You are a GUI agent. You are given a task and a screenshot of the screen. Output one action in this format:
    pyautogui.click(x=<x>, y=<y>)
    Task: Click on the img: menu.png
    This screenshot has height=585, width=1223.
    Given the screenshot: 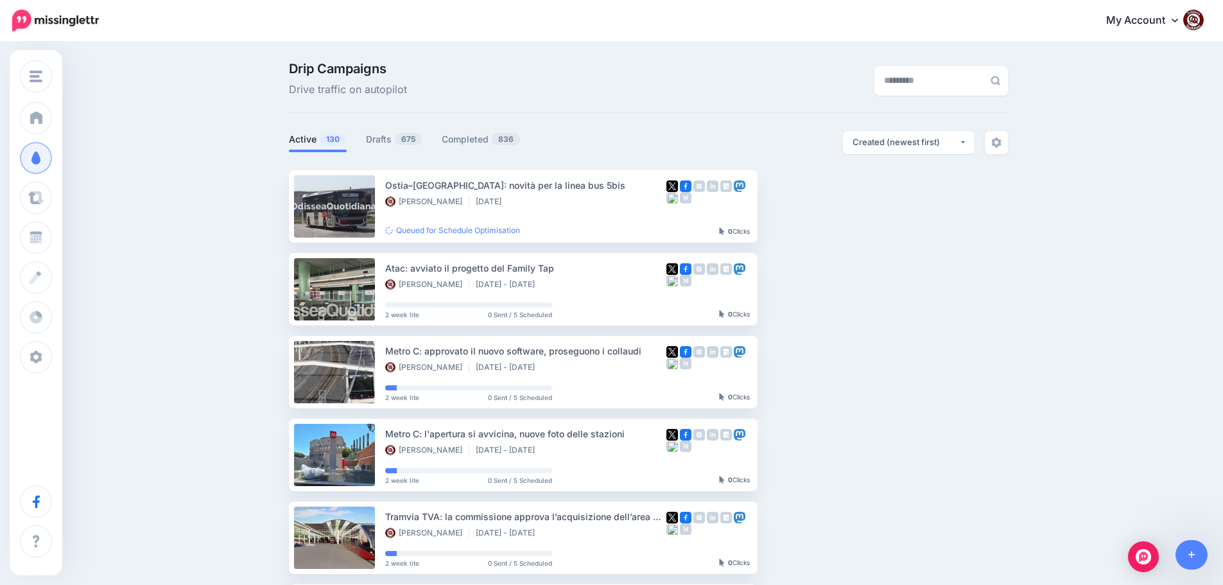 What is the action you would take?
    pyautogui.click(x=36, y=76)
    